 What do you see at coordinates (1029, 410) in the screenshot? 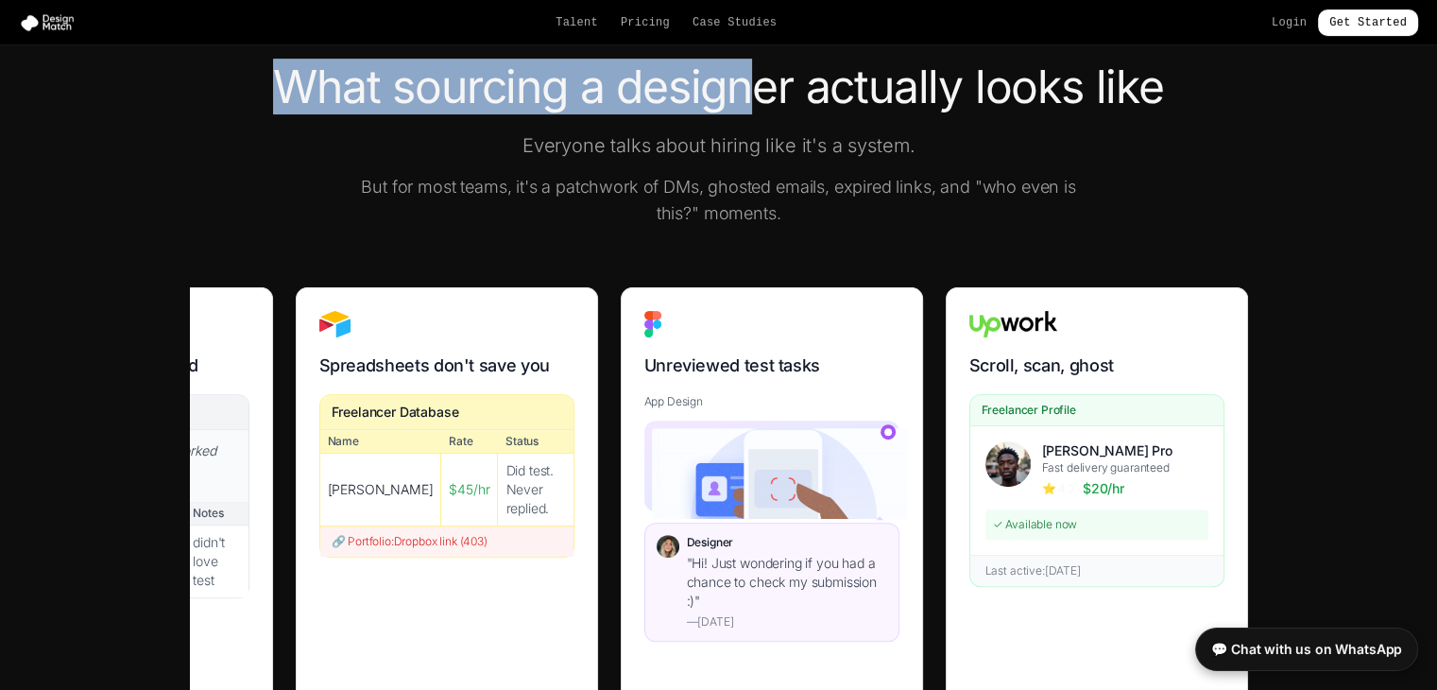
I see `span: Freelancer Profile` at bounding box center [1029, 410].